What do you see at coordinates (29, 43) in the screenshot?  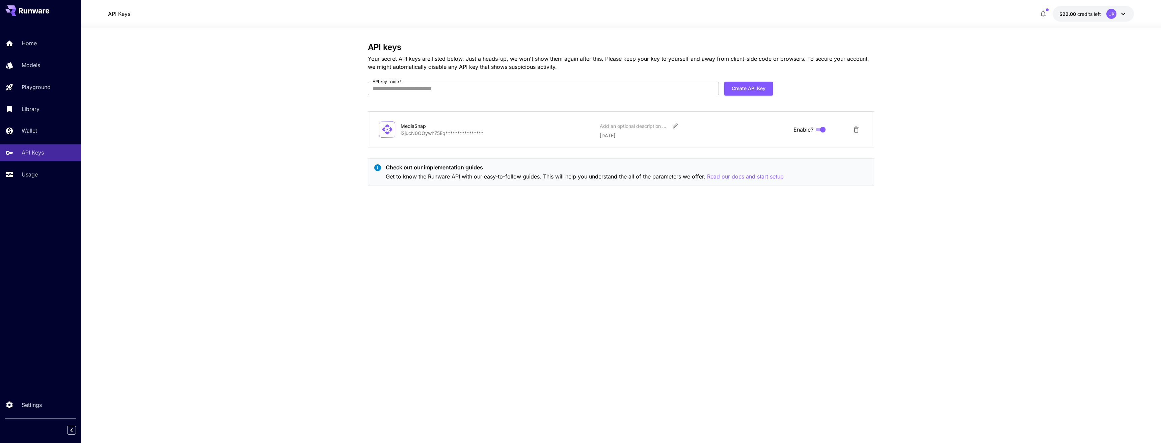 I see `p: Home` at bounding box center [29, 43].